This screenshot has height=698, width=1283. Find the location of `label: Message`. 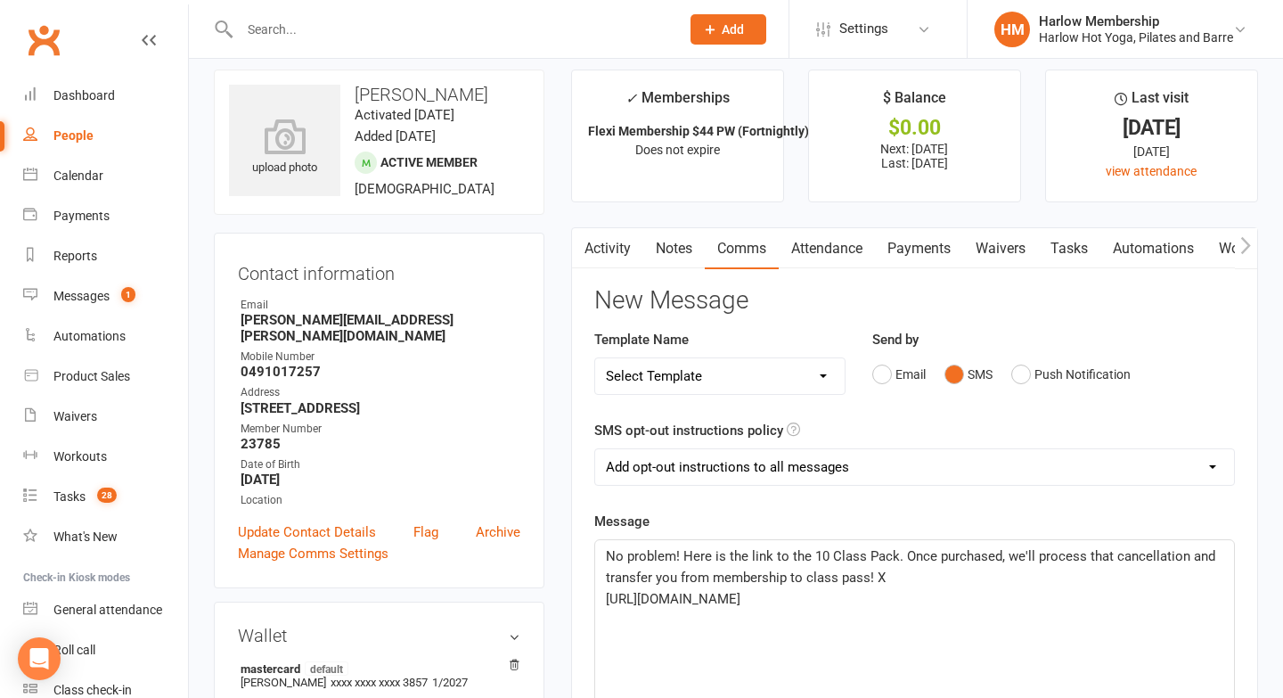

label: Message is located at coordinates (622, 521).